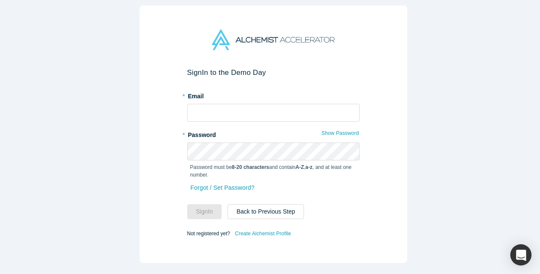 The height and width of the screenshot is (274, 540). I want to click on p: Password must be and contain , , and at least one number., so click(274, 171).